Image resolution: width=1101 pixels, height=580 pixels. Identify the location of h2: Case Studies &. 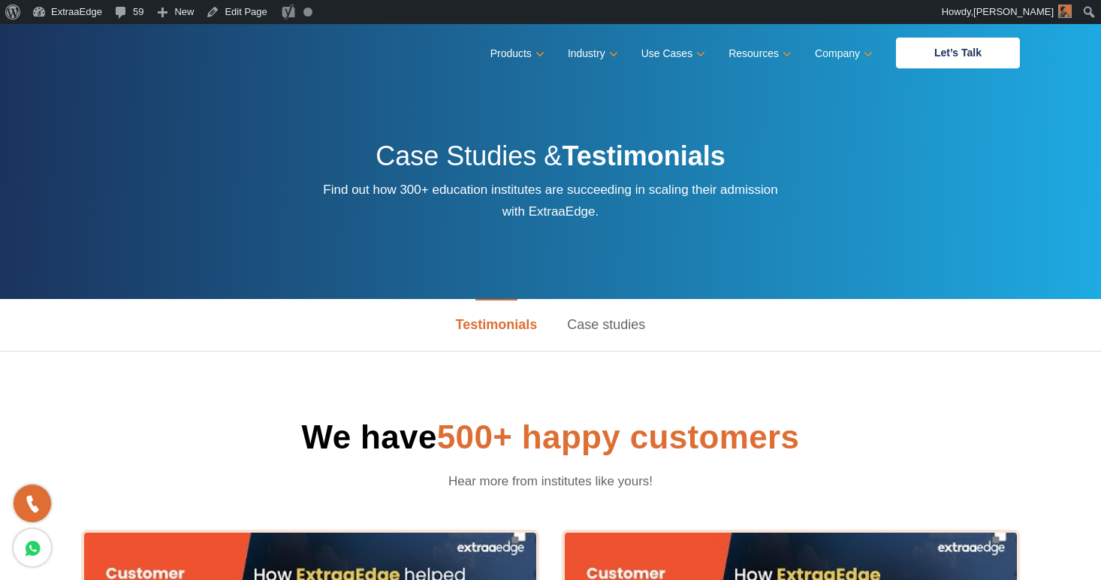
(550, 158).